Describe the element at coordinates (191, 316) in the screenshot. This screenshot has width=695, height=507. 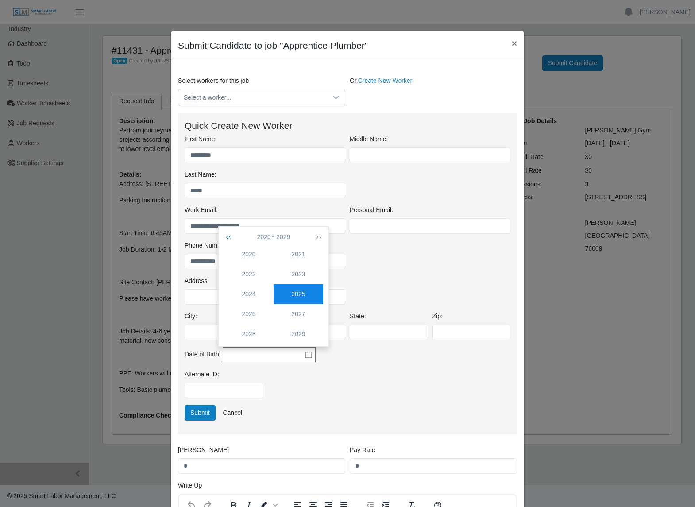
I see `label: City:` at that location.